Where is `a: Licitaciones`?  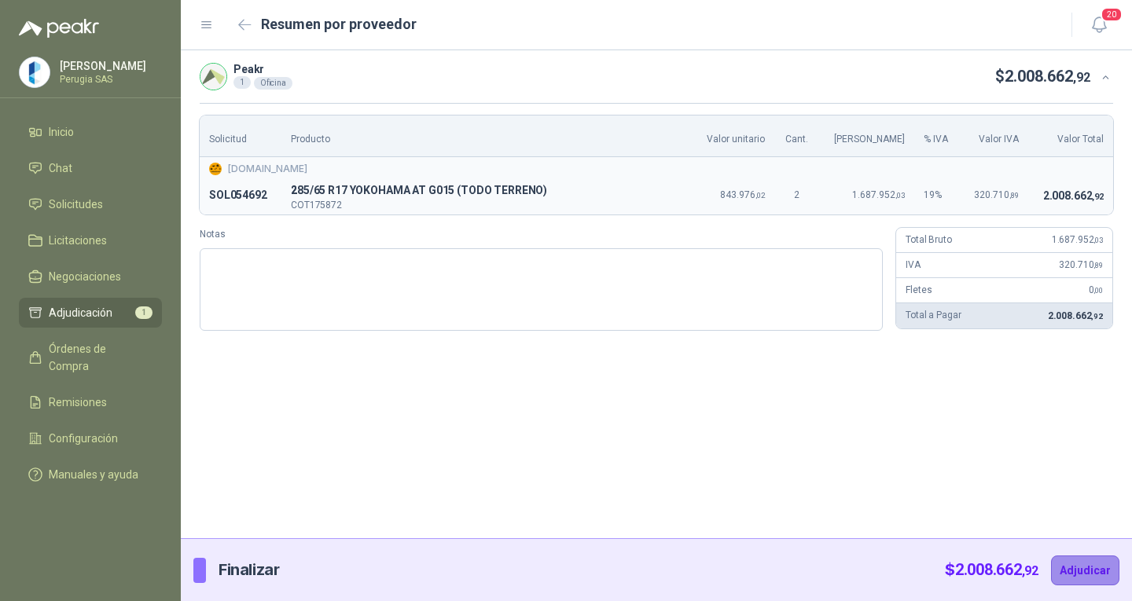
a: Licitaciones is located at coordinates (90, 241).